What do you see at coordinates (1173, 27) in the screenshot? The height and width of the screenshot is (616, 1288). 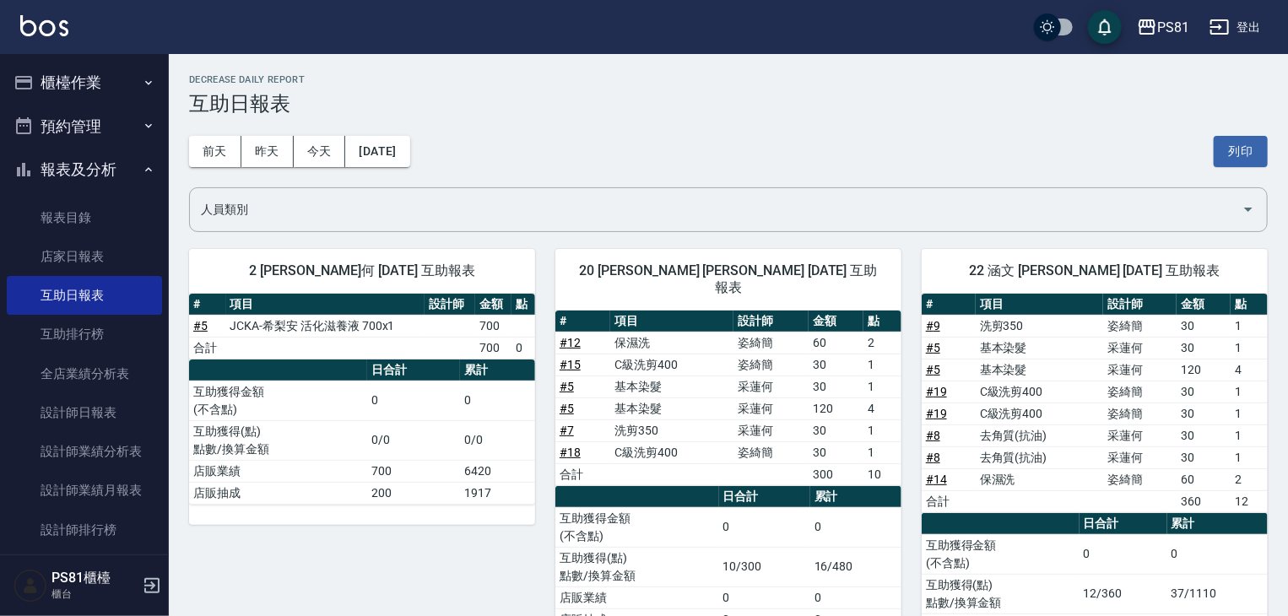 I see `div: PS81` at bounding box center [1173, 27].